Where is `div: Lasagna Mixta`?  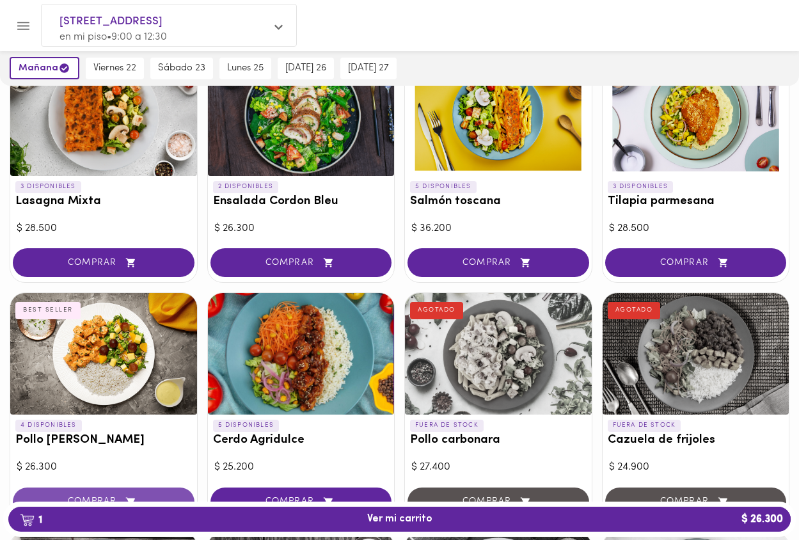
div: Lasagna Mixta is located at coordinates (104, 115).